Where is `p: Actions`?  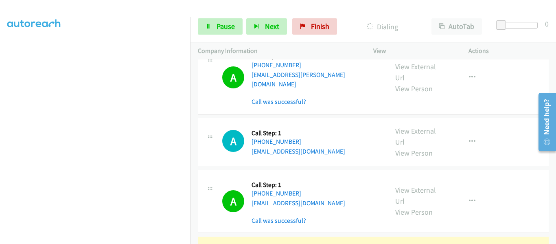
p: Actions is located at coordinates (509, 51).